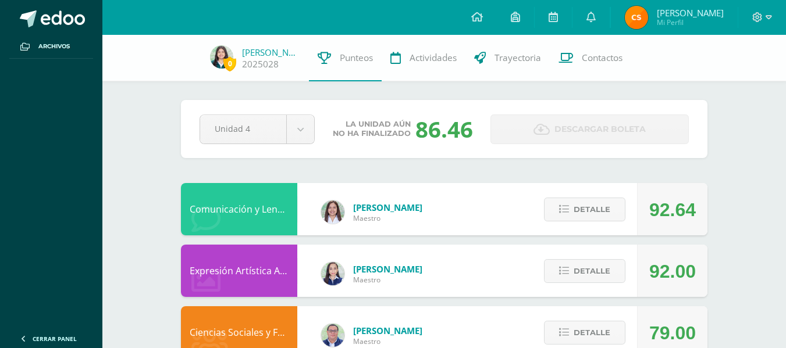  I want to click on a: Actividades, so click(423, 58).